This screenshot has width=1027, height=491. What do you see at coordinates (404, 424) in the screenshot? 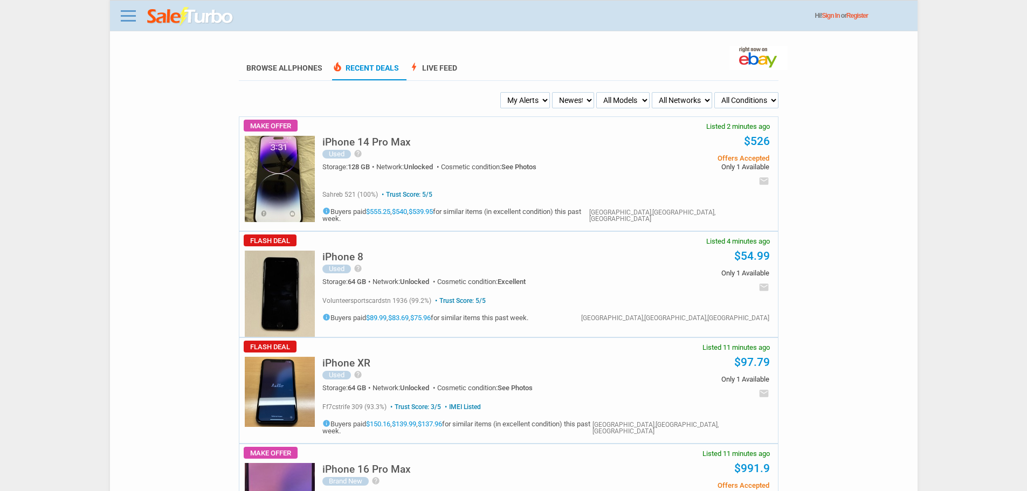
I see `a: $139.99` at bounding box center [404, 424].